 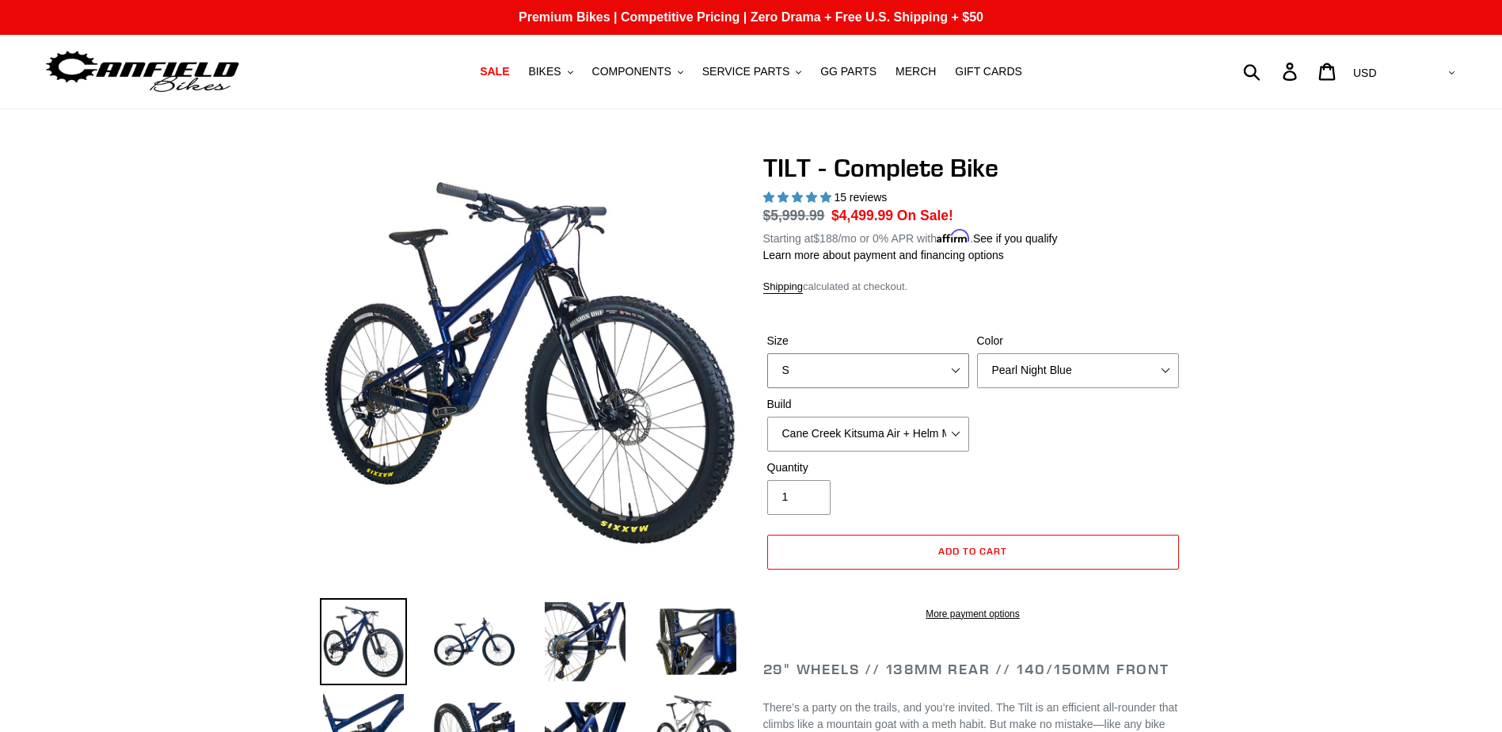 What do you see at coordinates (868, 341) in the screenshot?
I see `label: Size` at bounding box center [868, 341].